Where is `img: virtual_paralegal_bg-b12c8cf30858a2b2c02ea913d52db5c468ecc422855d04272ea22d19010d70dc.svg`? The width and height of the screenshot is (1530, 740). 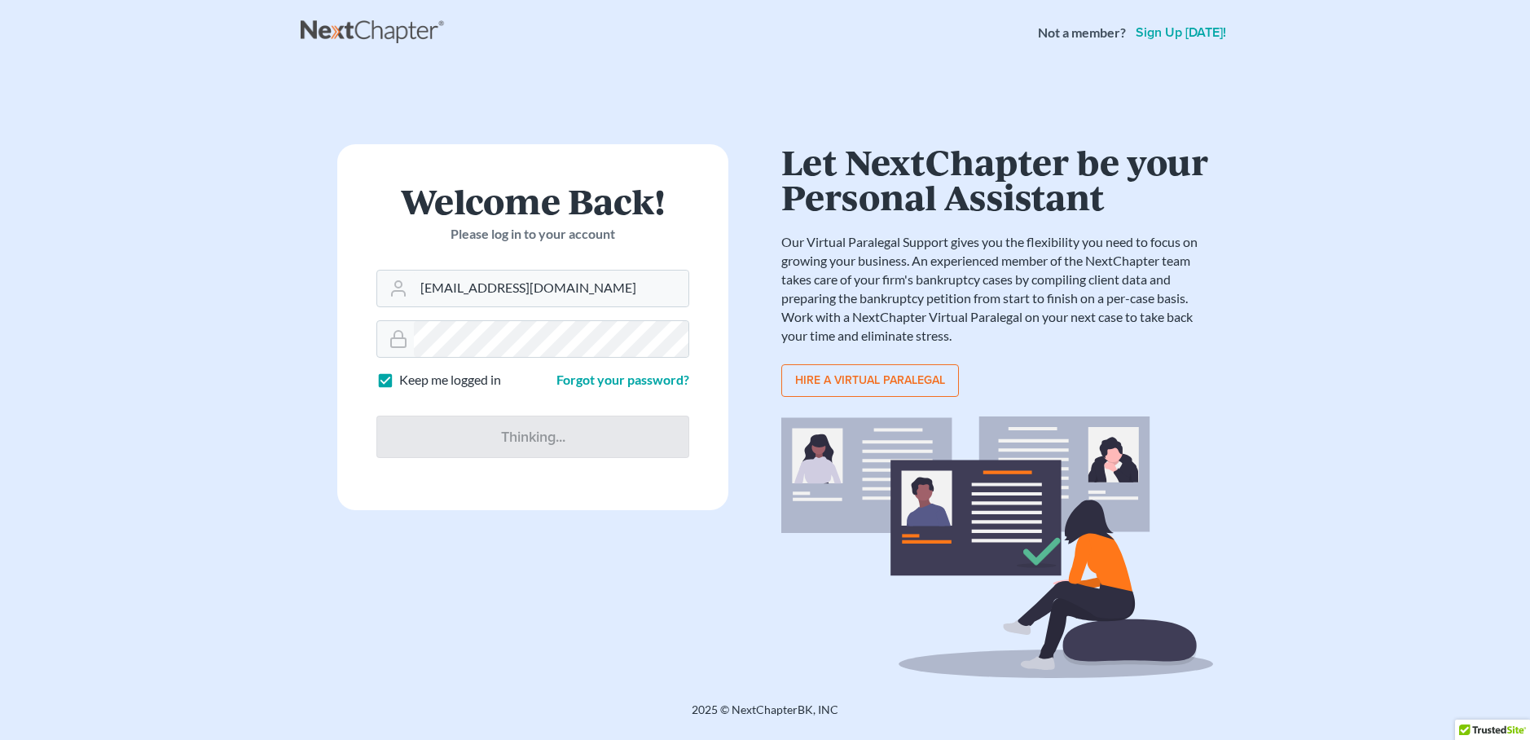
img: virtual_paralegal_bg-b12c8cf30858a2b2c02ea913d52db5c468ecc422855d04272ea22d19010d70dc.svg is located at coordinates (997, 547).